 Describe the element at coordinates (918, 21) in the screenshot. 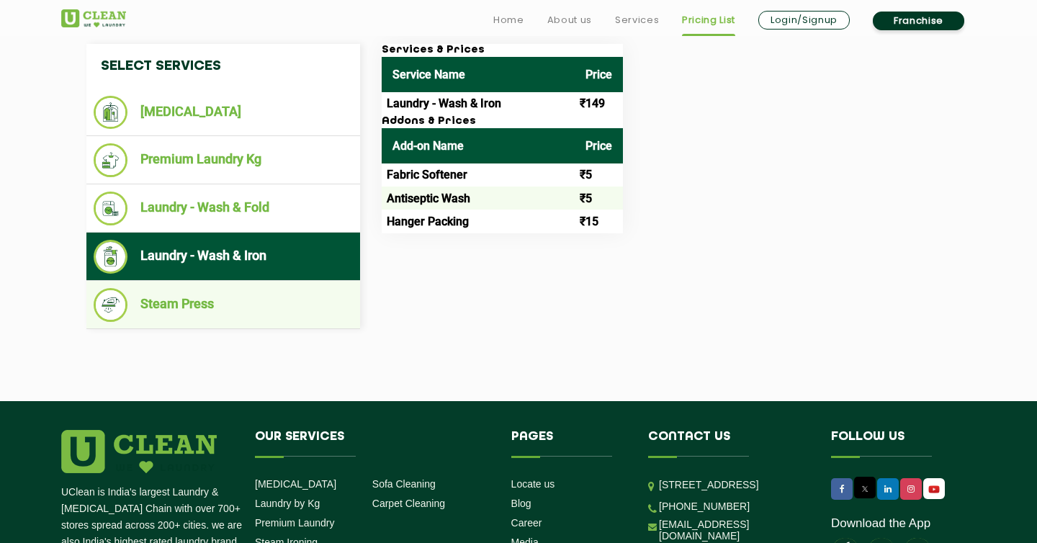

I see `a: Franchise` at that location.